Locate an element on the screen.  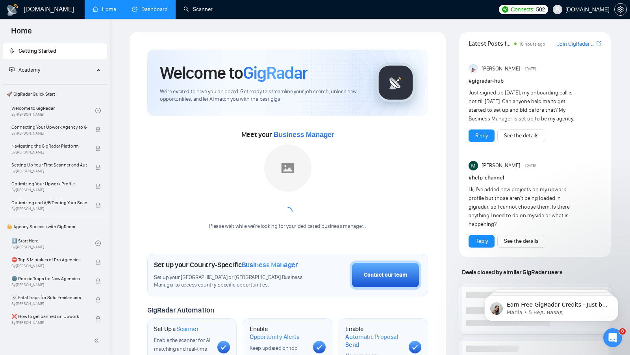
span: Scanner is located at coordinates (187, 329).